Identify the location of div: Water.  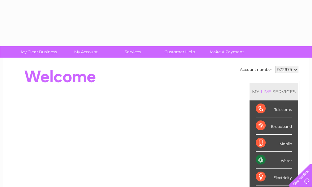
(273, 160).